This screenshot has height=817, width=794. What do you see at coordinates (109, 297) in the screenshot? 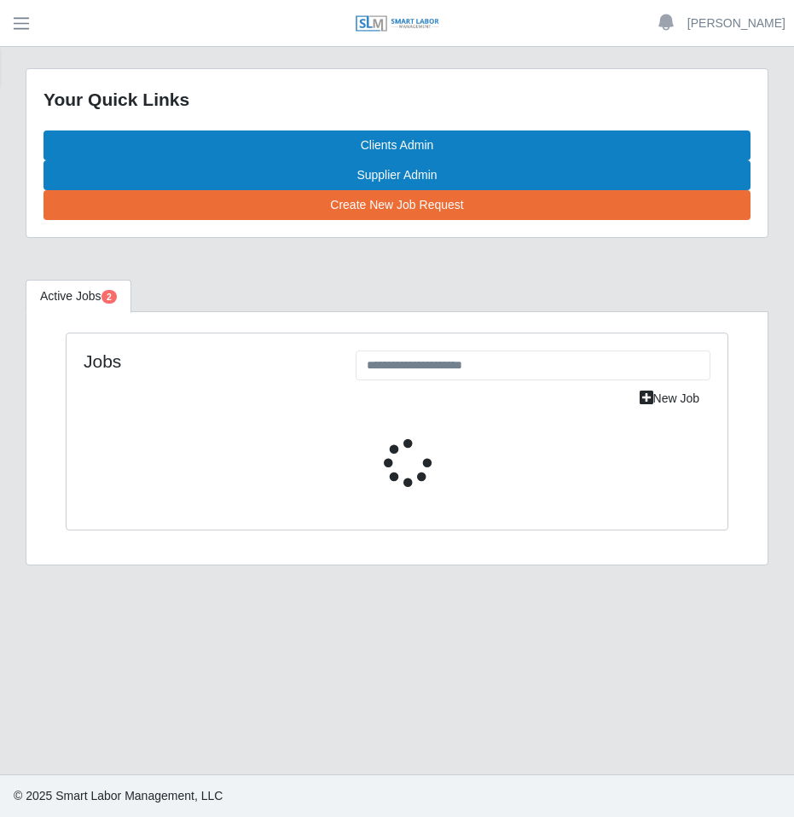
I see `span: Pending Jobs` at bounding box center [109, 297].